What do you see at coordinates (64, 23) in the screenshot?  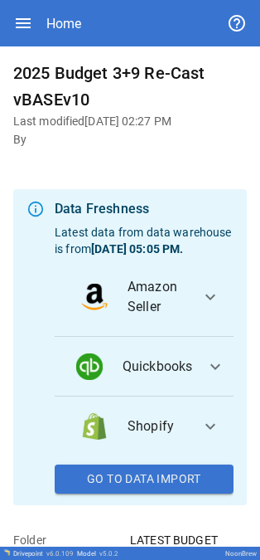 I see `div: Home` at bounding box center [64, 23].